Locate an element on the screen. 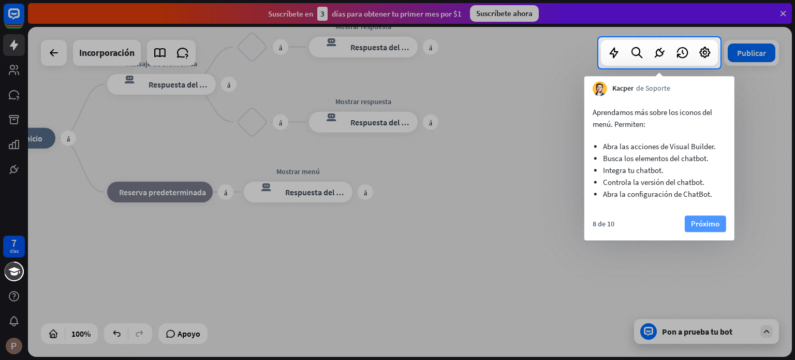 The height and width of the screenshot is (360, 795). font: Próximo is located at coordinates (705, 223).